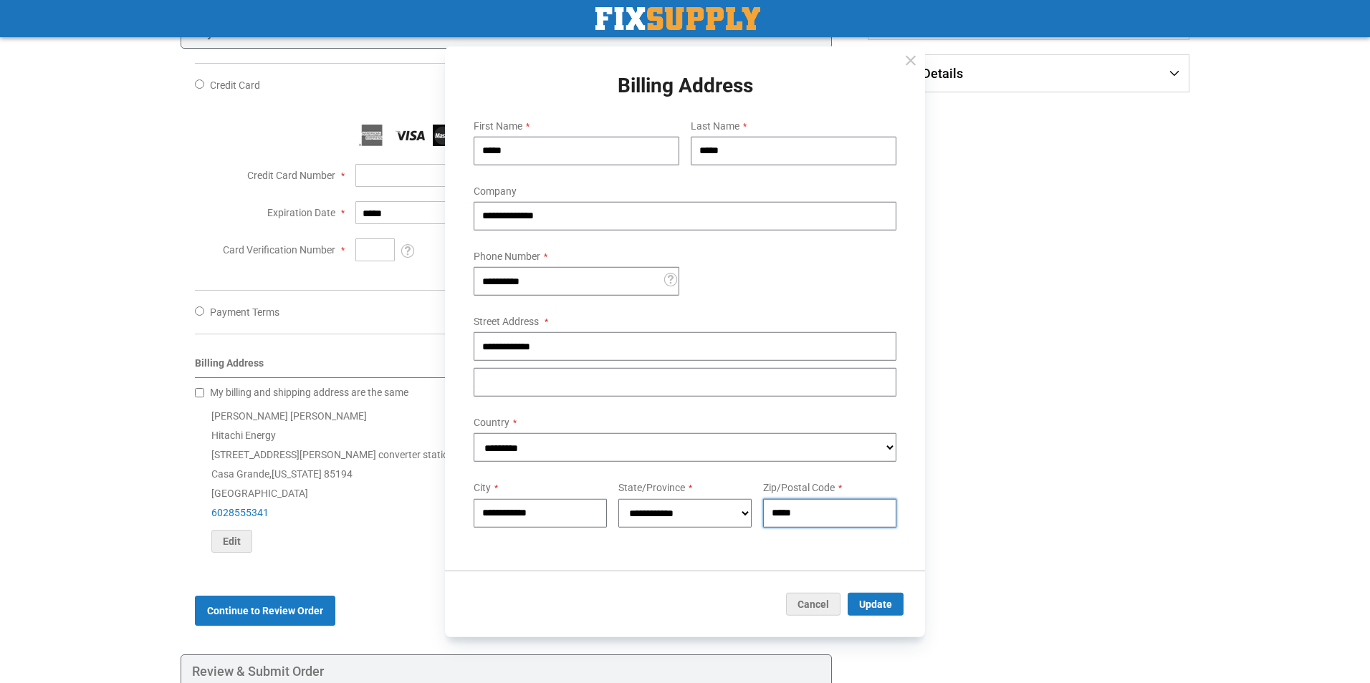 The width and height of the screenshot is (1370, 683). Describe the element at coordinates (506, 256) in the screenshot. I see `span: Phone Number` at that location.